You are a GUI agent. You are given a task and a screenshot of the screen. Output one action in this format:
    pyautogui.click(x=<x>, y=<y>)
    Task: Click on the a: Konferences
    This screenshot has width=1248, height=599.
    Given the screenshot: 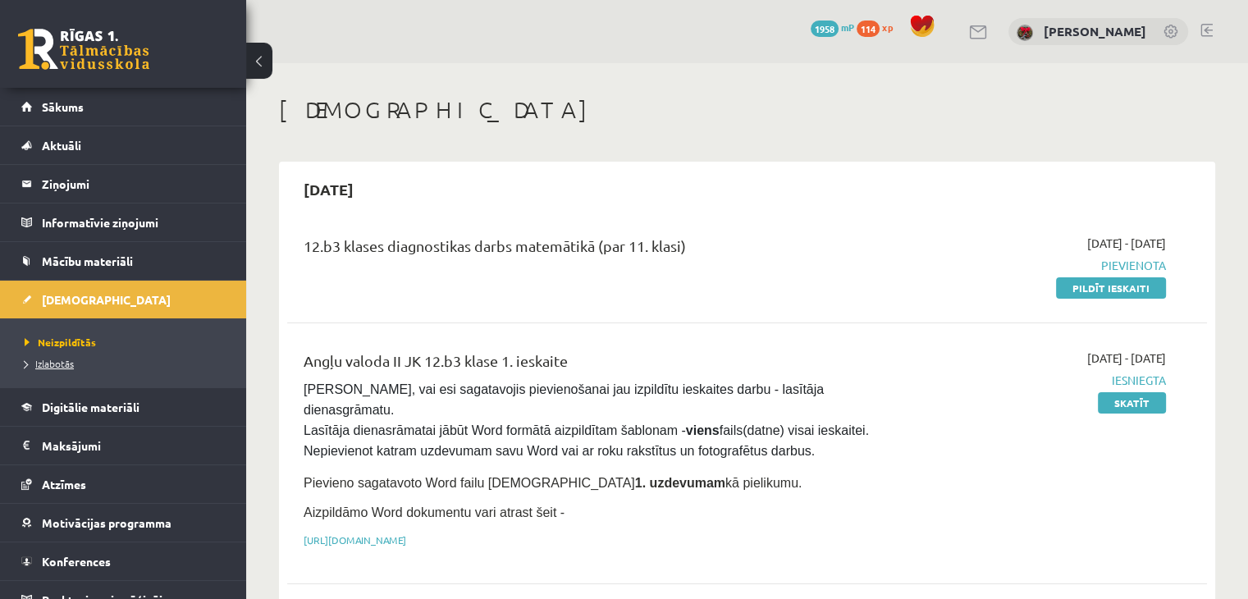 What is the action you would take?
    pyautogui.click(x=123, y=561)
    